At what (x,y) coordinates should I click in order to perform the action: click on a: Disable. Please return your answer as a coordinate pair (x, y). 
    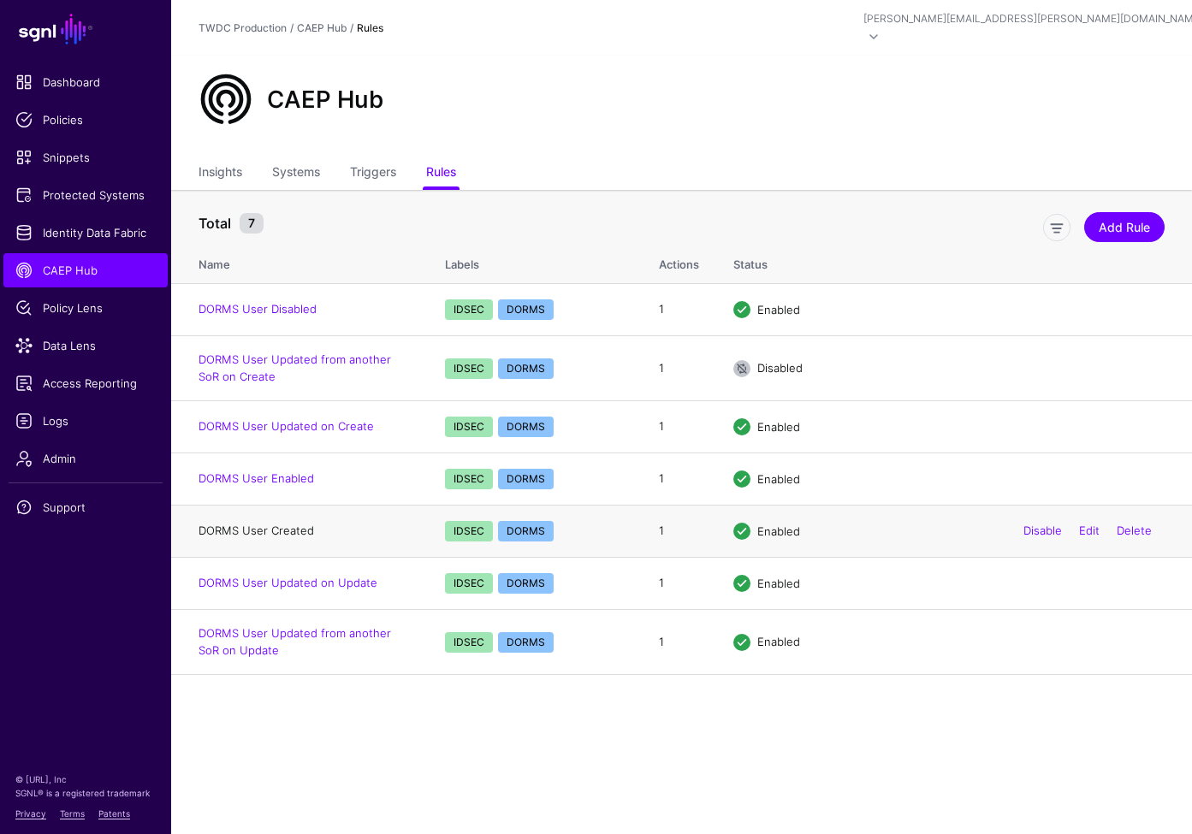
    Looking at the image, I should click on (1042, 530).